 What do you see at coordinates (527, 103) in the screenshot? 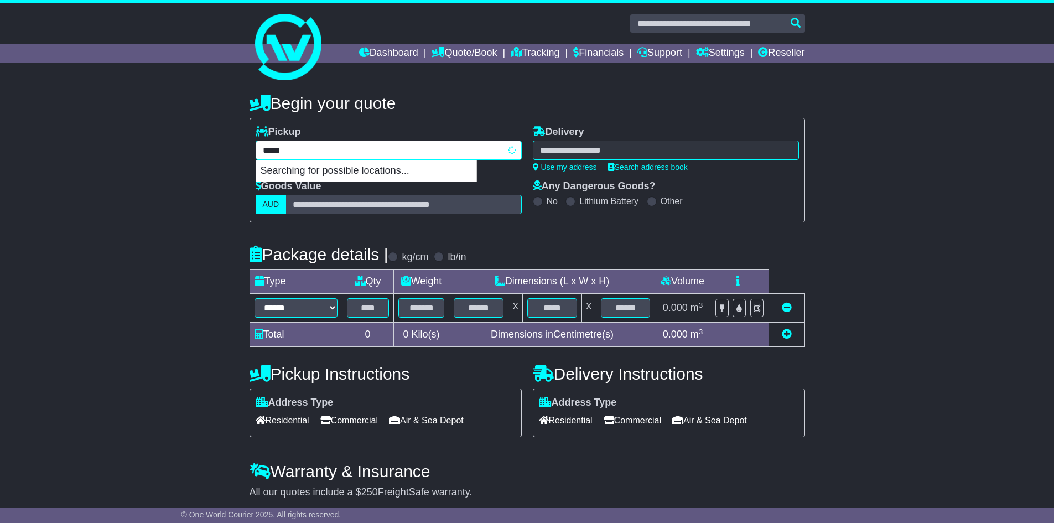
I see `h4: Begin your quote` at bounding box center [527, 103].